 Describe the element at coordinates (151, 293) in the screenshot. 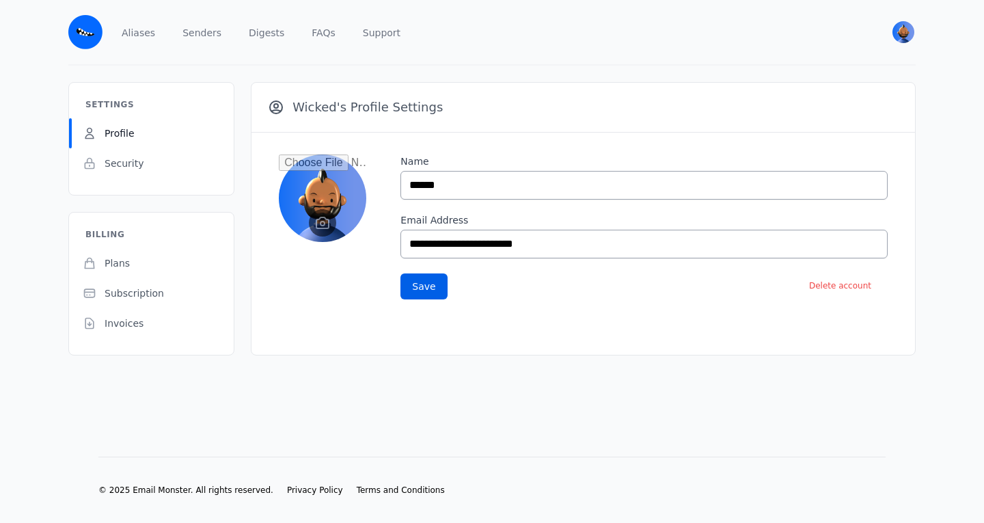

I see `a: Subscription` at that location.